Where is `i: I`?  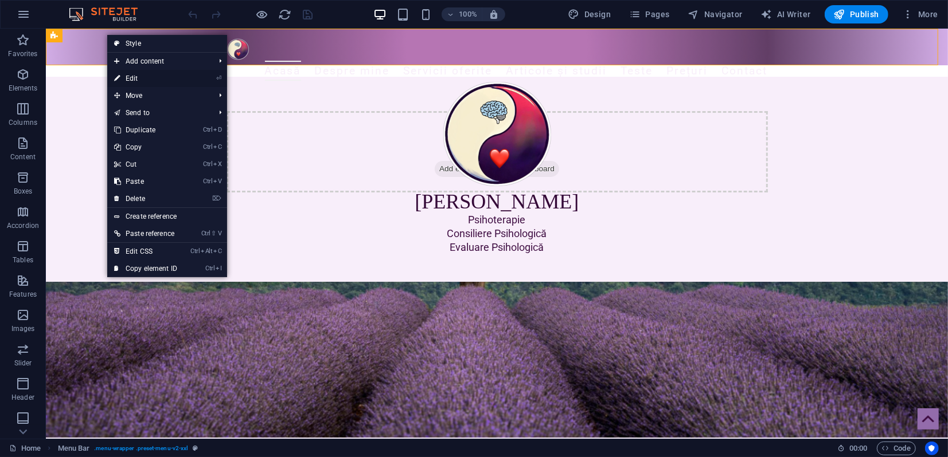 i: I is located at coordinates (218, 268).